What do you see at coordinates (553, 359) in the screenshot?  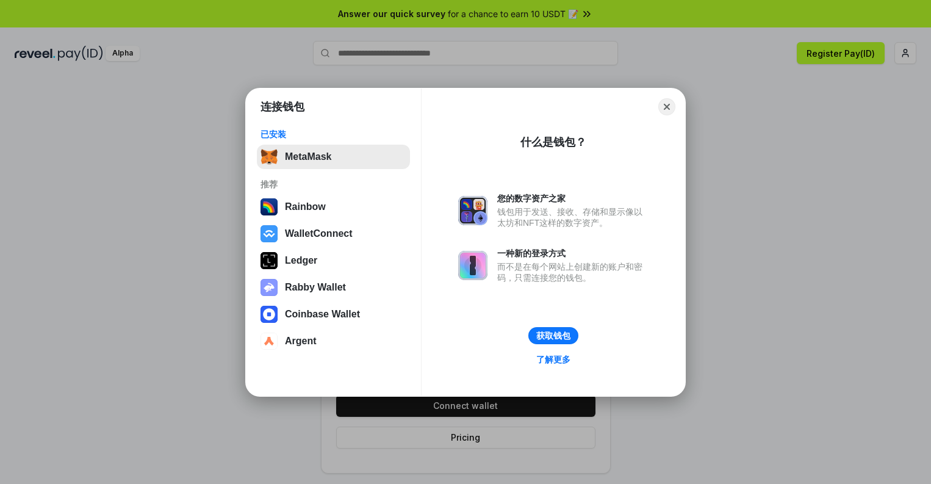 I see `div: 了解更多` at bounding box center [553, 359].